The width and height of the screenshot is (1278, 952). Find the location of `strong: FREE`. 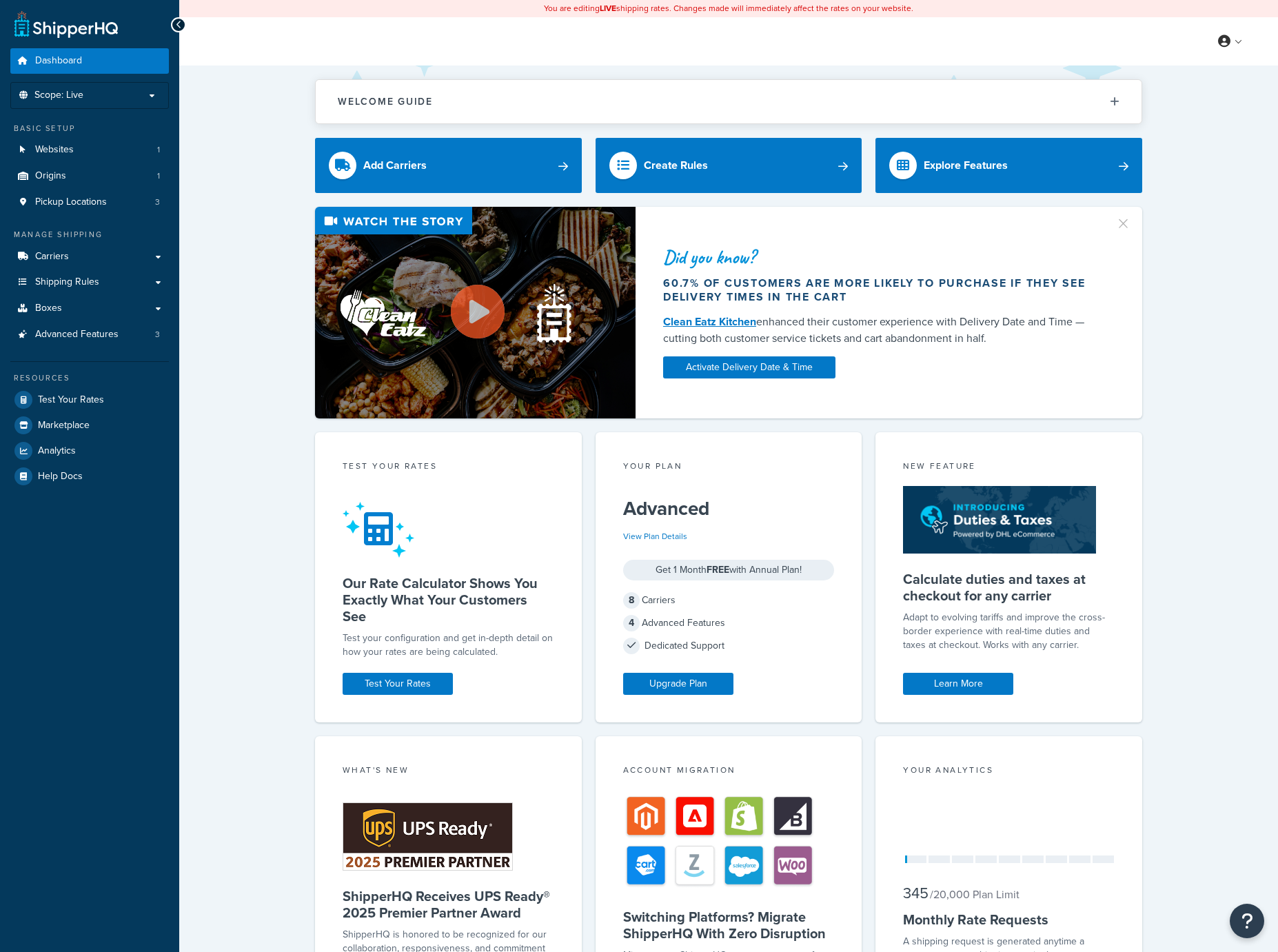

strong: FREE is located at coordinates (717, 570).